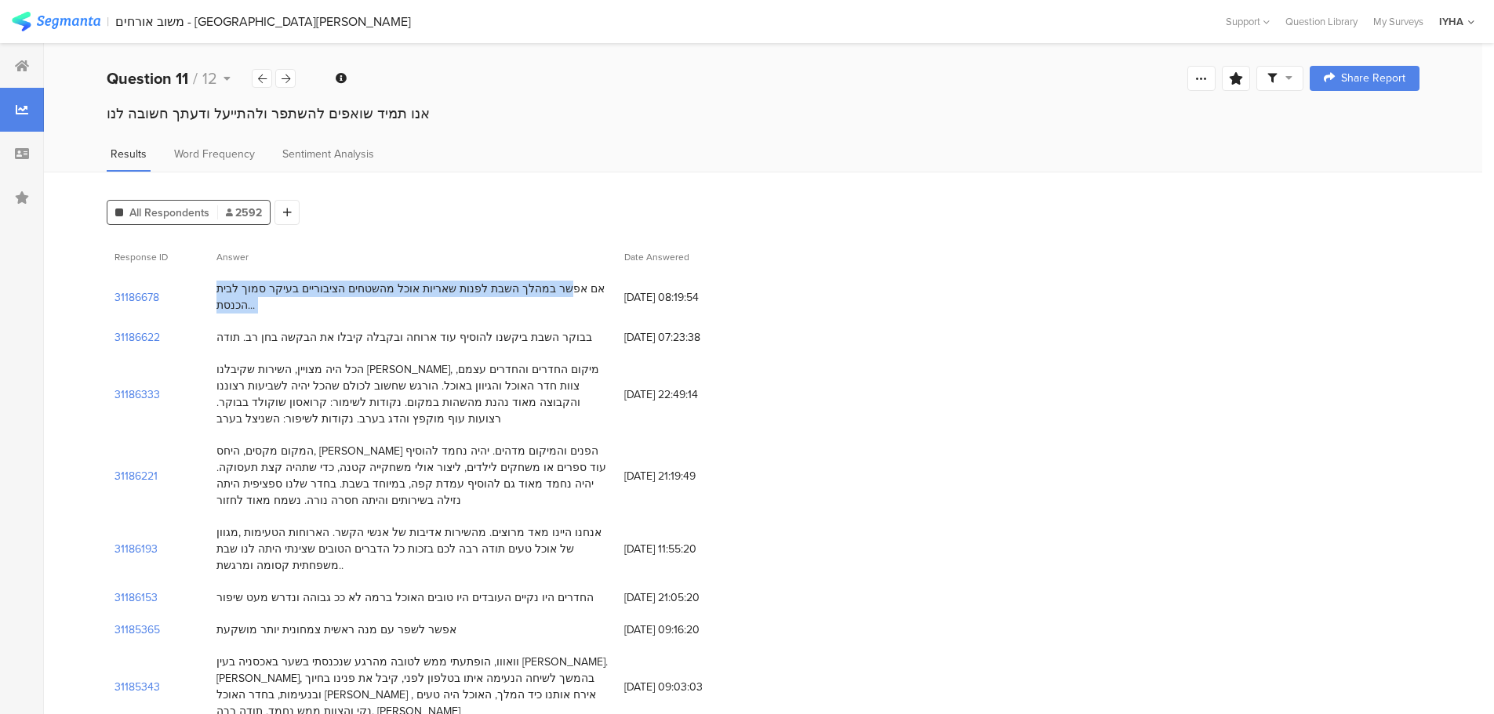 The width and height of the screenshot is (1494, 714). I want to click on section: 31186678, so click(136, 297).